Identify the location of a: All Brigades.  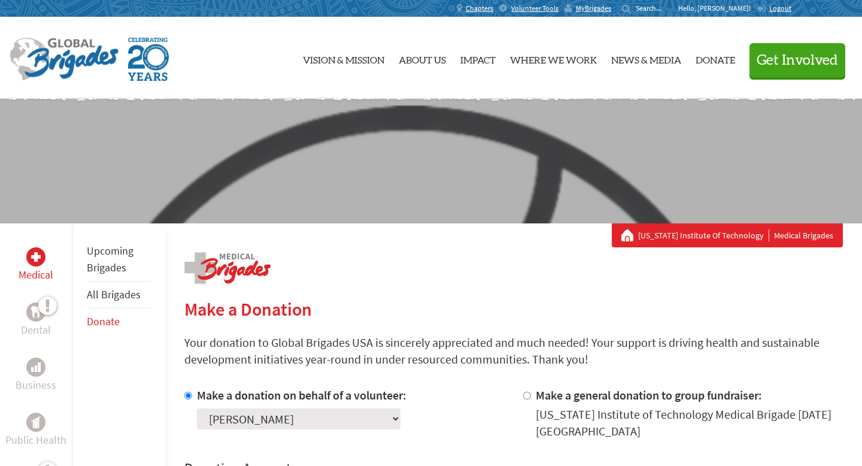
(114, 294).